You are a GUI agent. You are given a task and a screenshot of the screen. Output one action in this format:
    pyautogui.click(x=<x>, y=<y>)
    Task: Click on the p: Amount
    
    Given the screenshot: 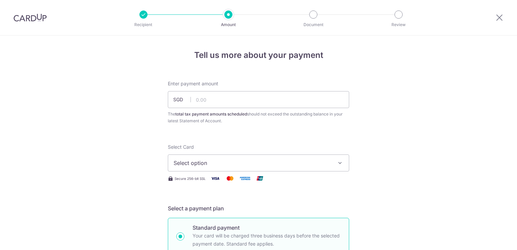 What is the action you would take?
    pyautogui.click(x=228, y=25)
    